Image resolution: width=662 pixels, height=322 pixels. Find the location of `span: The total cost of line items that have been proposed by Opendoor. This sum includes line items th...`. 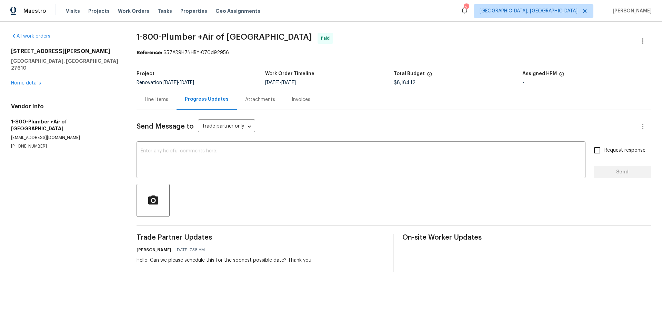

span: The total cost of line items that have been proposed by Opendoor. This sum includes line items th... is located at coordinates (430, 76).